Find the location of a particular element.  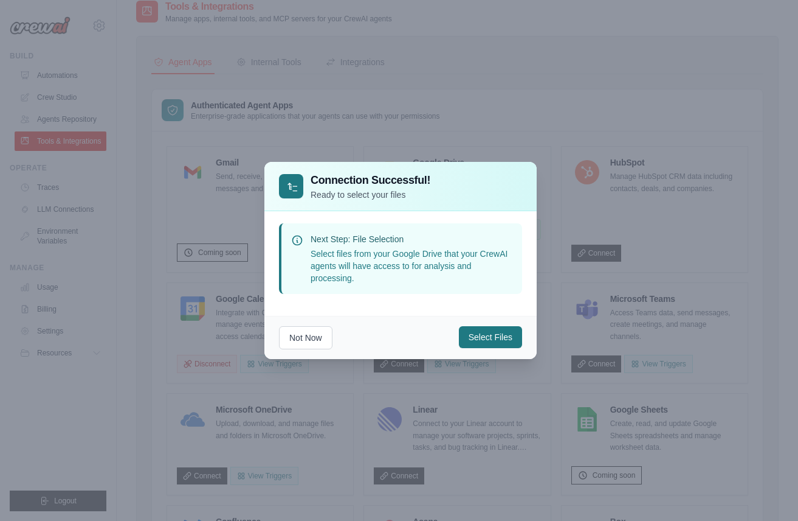

p: Ready to select your files is located at coordinates (370, 195).